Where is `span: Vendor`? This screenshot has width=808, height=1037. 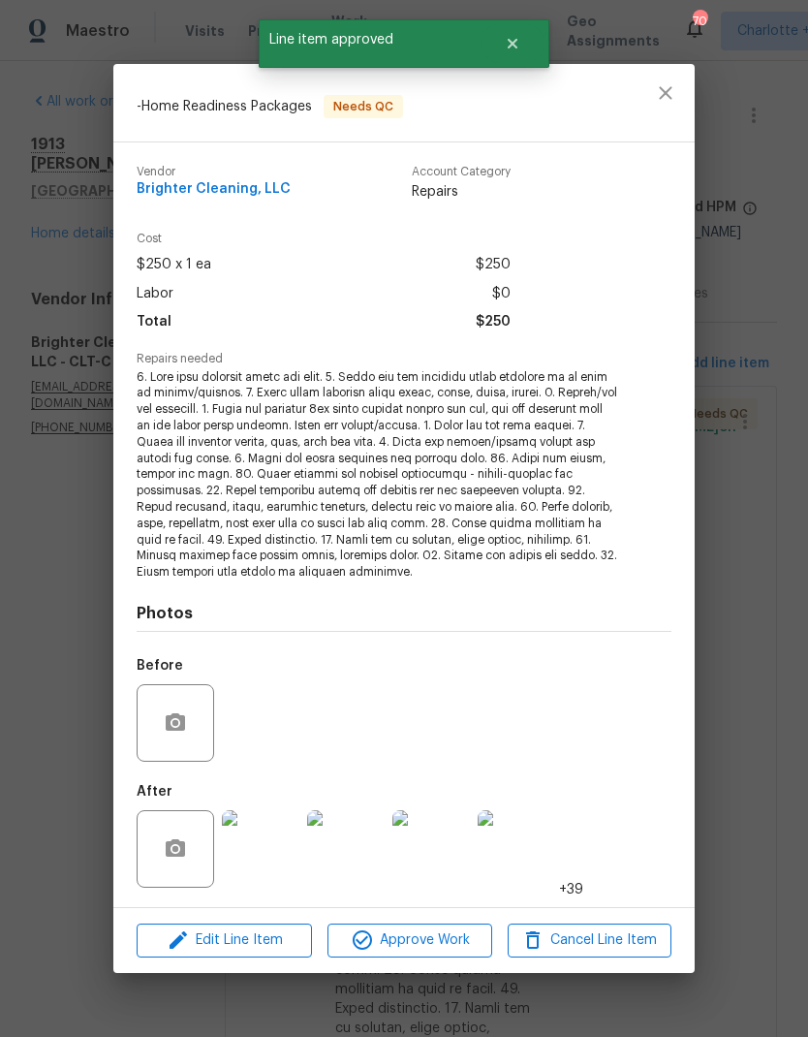
span: Vendor is located at coordinates (213, 172).